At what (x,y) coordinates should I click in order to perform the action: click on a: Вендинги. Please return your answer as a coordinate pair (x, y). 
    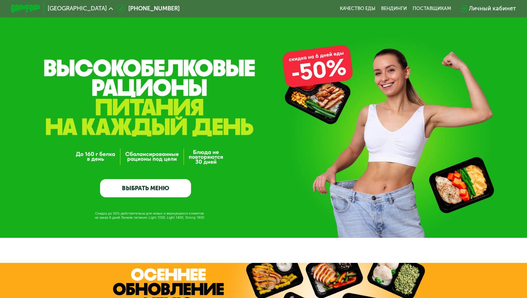
    Looking at the image, I should click on (394, 9).